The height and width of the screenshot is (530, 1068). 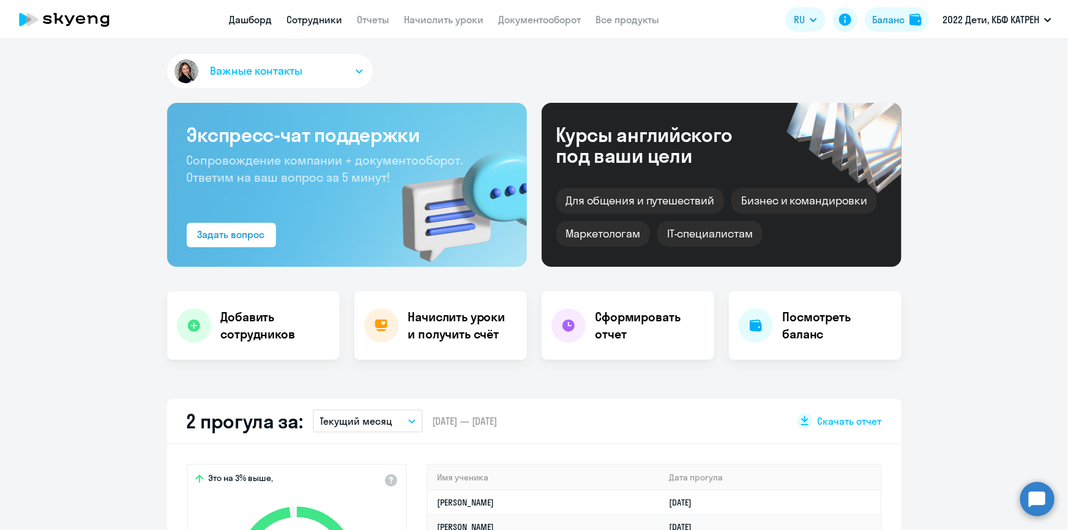 I want to click on p: 2022 Дети, КБФ КАТРЕН, so click(x=991, y=20).